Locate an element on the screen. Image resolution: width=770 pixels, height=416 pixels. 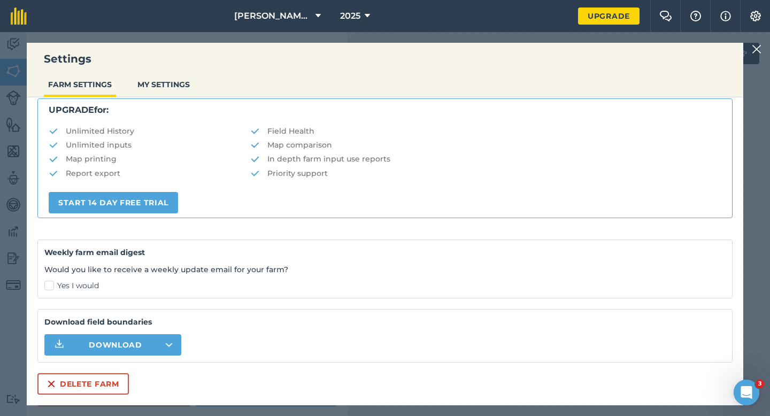
p: Would you like to receive a weekly update email for your farm? is located at coordinates (385, 270).